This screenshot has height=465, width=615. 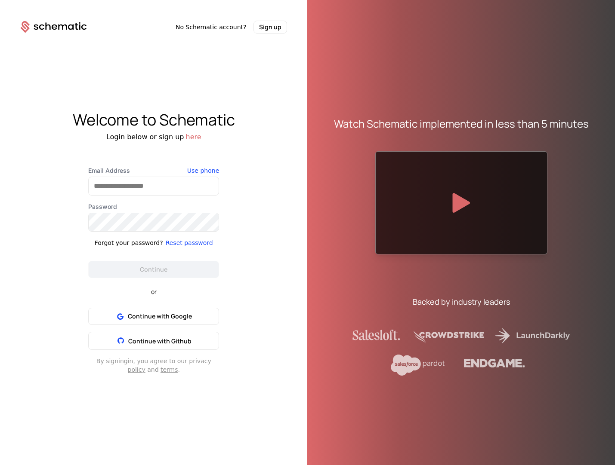 What do you see at coordinates (461, 302) in the screenshot?
I see `div: Backed by industry leaders` at bounding box center [461, 302].